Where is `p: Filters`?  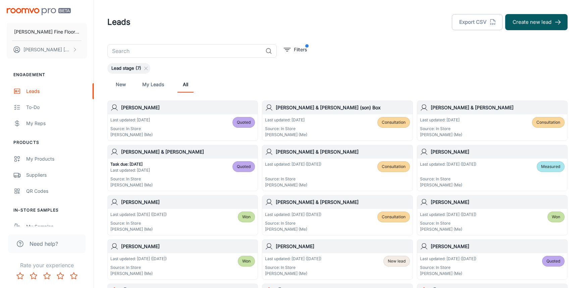
p: Filters is located at coordinates (300, 50).